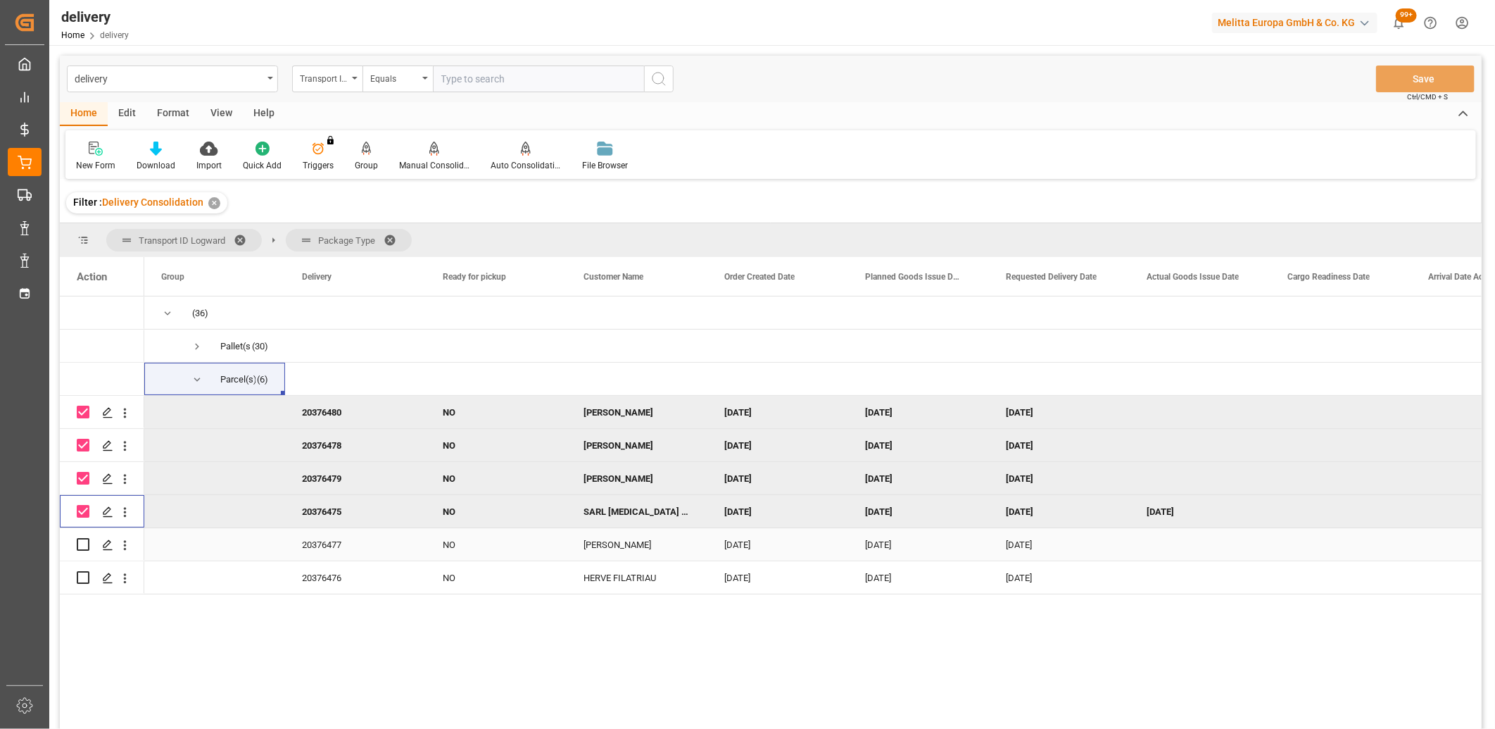  I want to click on div: HERVE FILATRIAU, so click(637, 577).